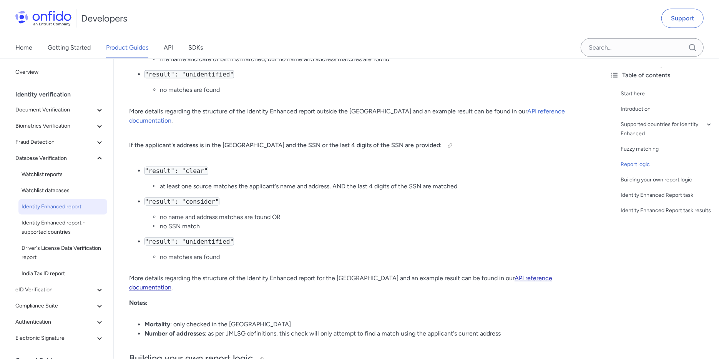 This screenshot has width=719, height=359. Describe the element at coordinates (642, 48) in the screenshot. I see `input: Onfido search input field` at that location.